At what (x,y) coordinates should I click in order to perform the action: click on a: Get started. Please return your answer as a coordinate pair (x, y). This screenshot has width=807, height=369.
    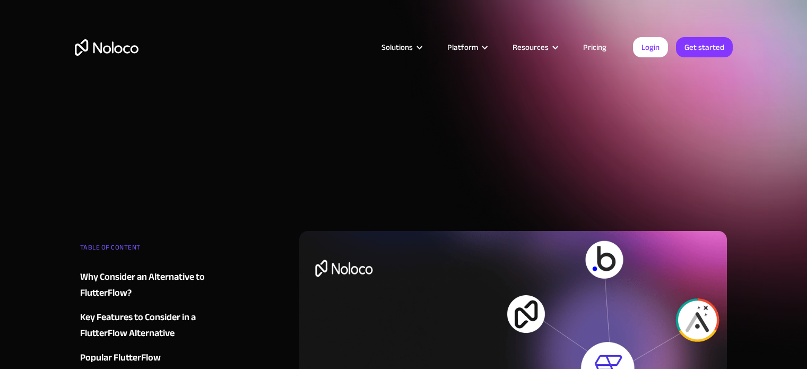
    Looking at the image, I should click on (704, 47).